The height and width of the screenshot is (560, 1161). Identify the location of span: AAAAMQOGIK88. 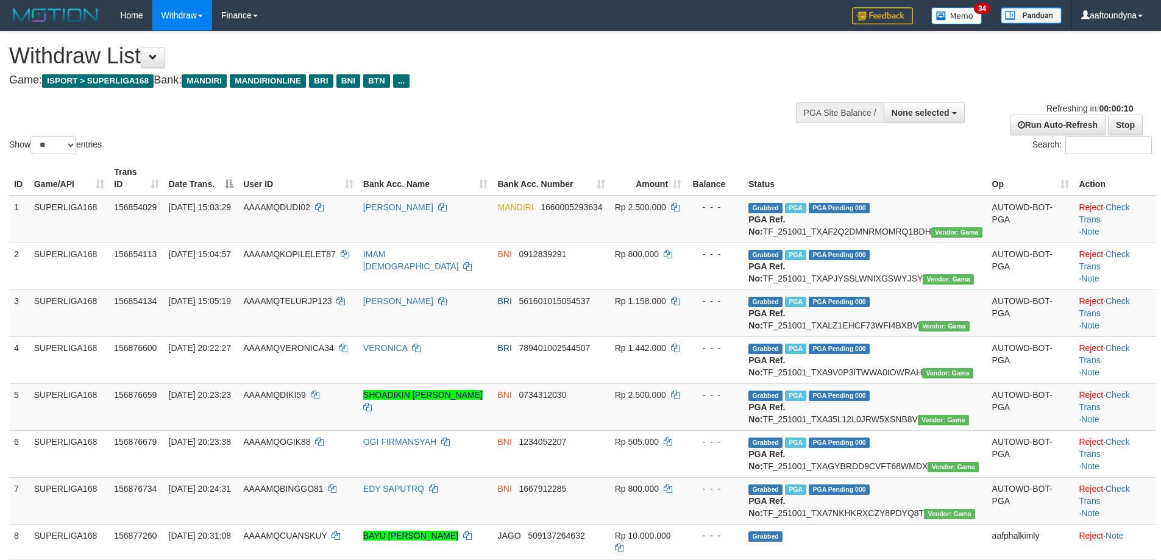
(277, 442).